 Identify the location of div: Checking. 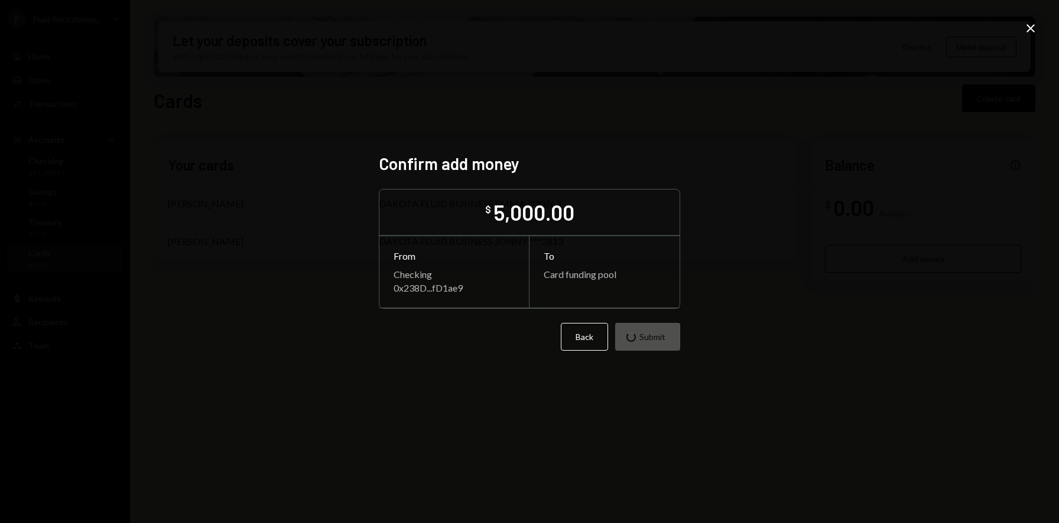
(454, 274).